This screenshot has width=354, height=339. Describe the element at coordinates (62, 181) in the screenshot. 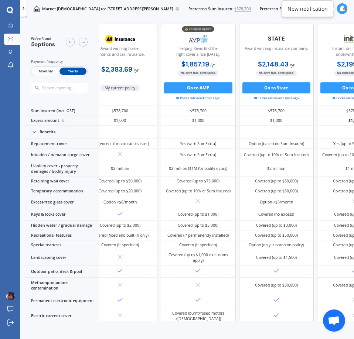

I see `div: Retaining wall cover` at that location.